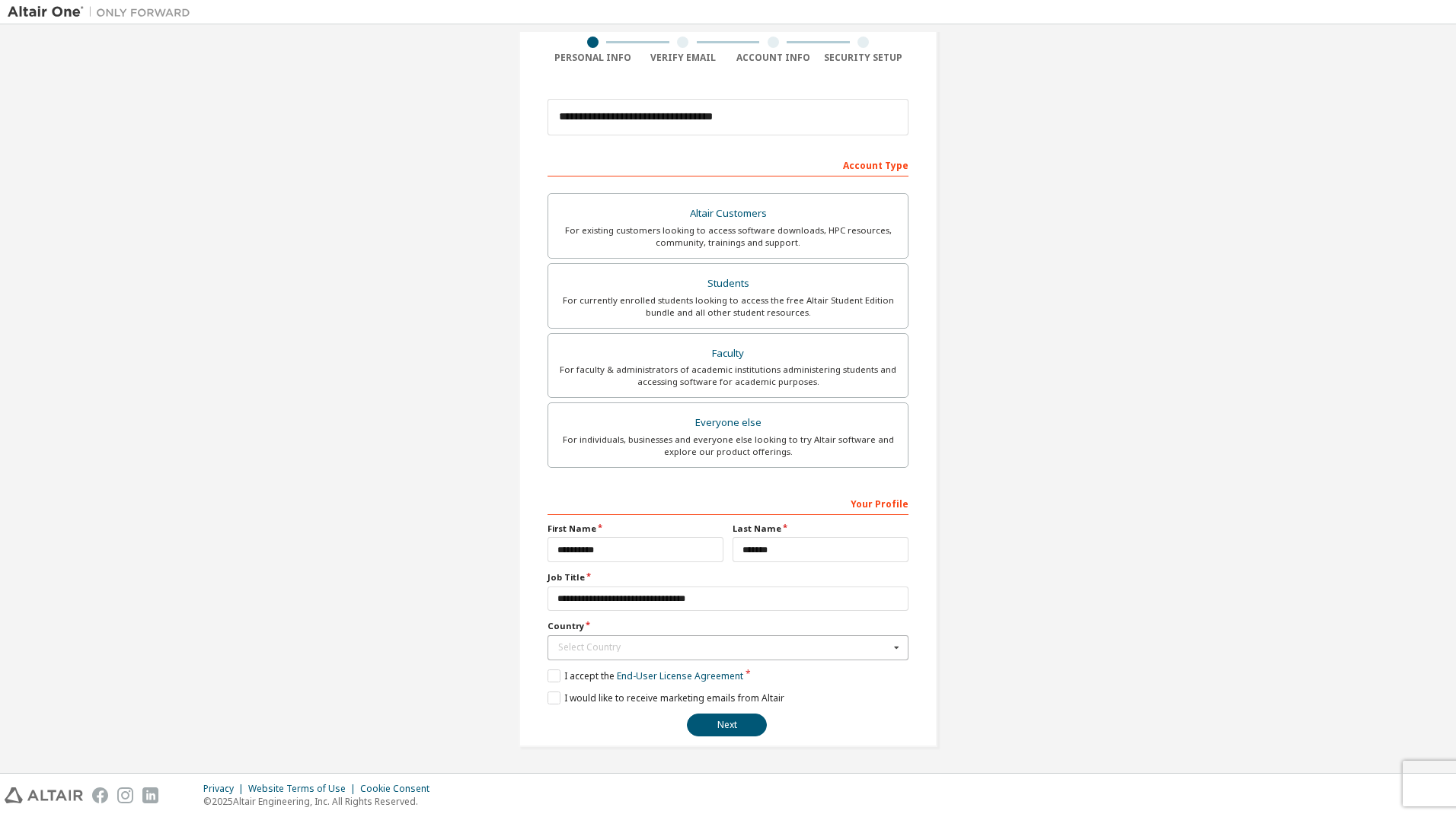 The height and width of the screenshot is (817, 1456). Describe the element at coordinates (728, 284) in the screenshot. I see `div: Students` at that location.